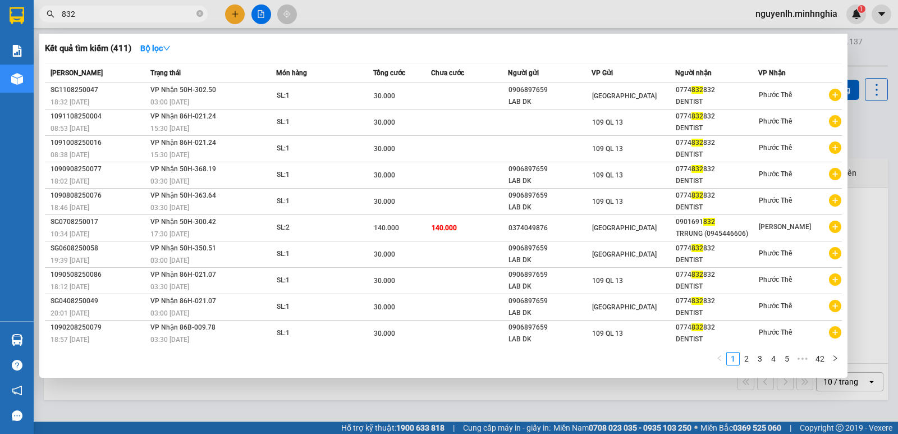 Image resolution: width=898 pixels, height=434 pixels. Describe the element at coordinates (99, 222) in the screenshot. I see `div: SG0708250017` at that location.